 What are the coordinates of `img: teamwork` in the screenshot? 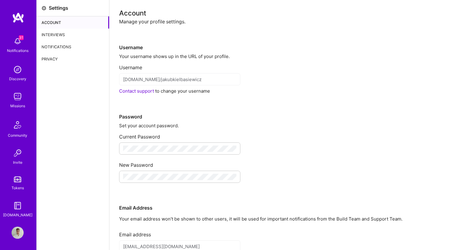 It's located at (18, 96).